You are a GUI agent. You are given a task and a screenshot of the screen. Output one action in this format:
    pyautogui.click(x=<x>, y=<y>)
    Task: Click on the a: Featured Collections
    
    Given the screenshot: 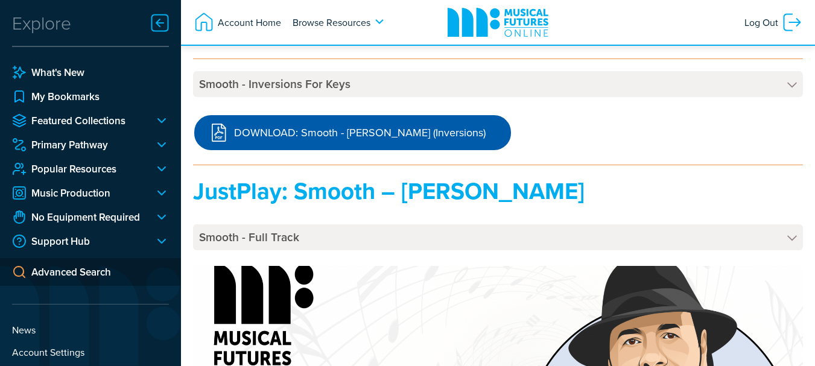 What is the action you would take?
    pyautogui.click(x=78, y=121)
    